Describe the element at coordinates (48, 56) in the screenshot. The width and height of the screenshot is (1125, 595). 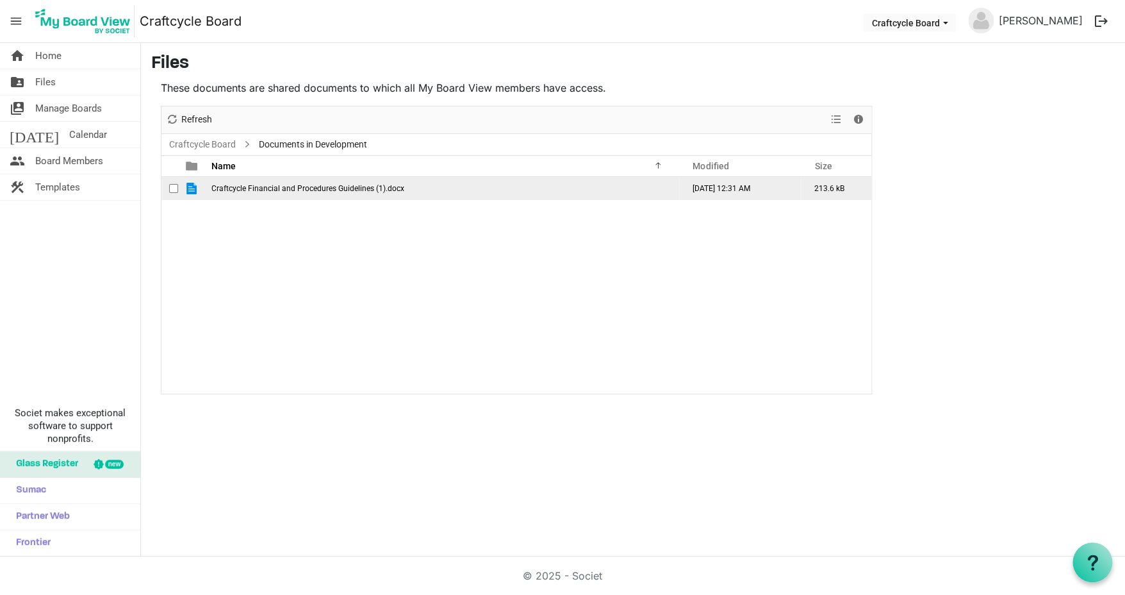
I see `span: Home` at that location.